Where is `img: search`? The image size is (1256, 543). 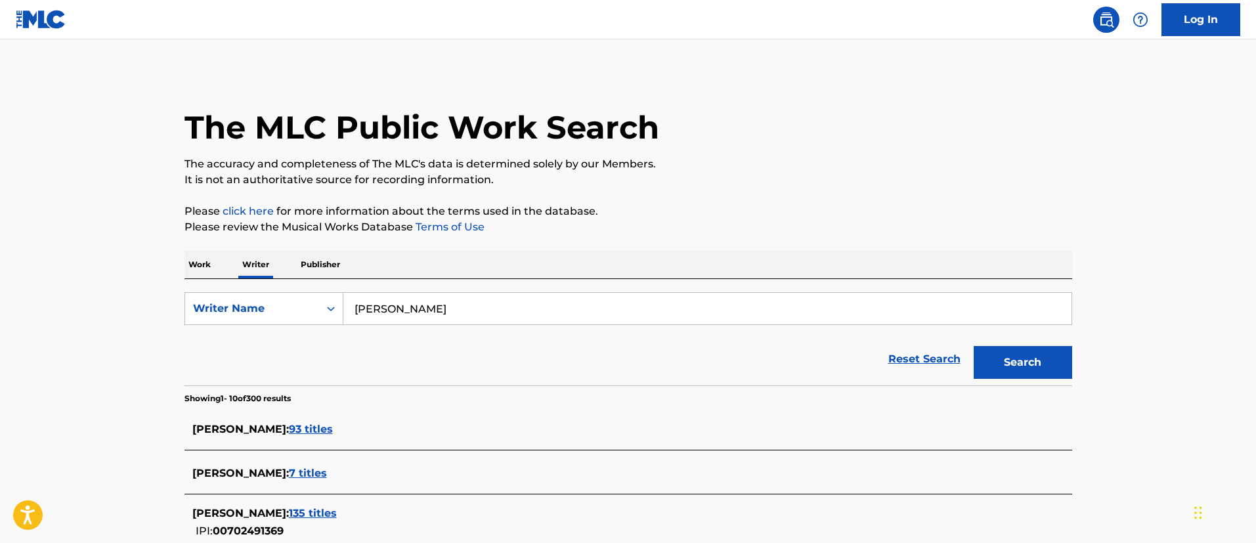
img: search is located at coordinates (1106, 20).